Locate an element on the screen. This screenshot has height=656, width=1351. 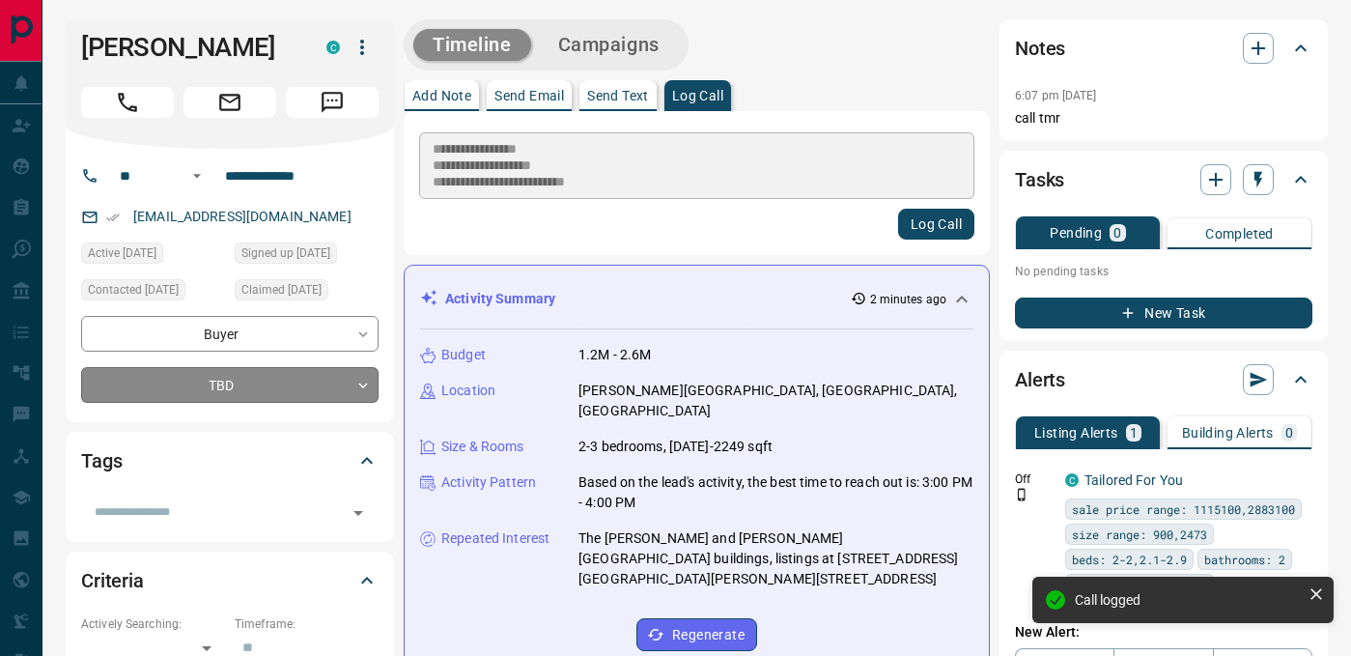
p: Send Email is located at coordinates (529, 96).